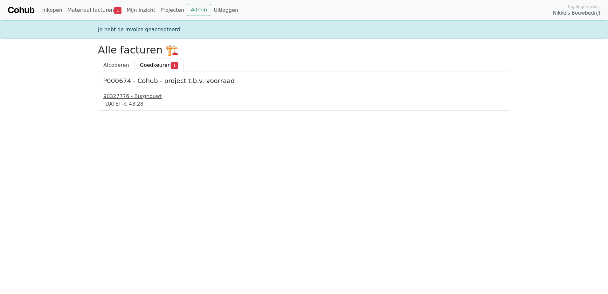  What do you see at coordinates (199, 10) in the screenshot?
I see `a: Admin` at bounding box center [199, 10].